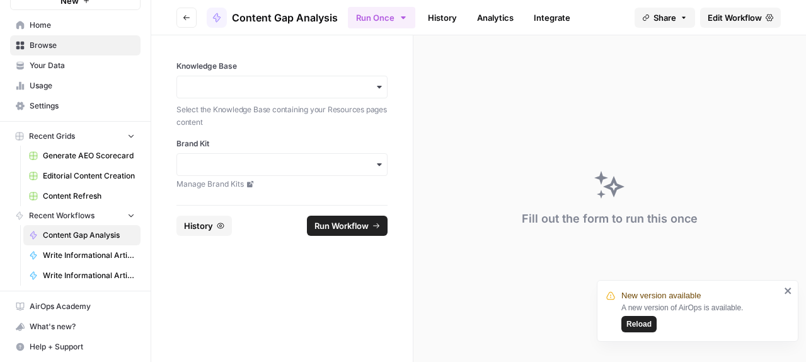  I want to click on a: Integrate, so click(552, 18).